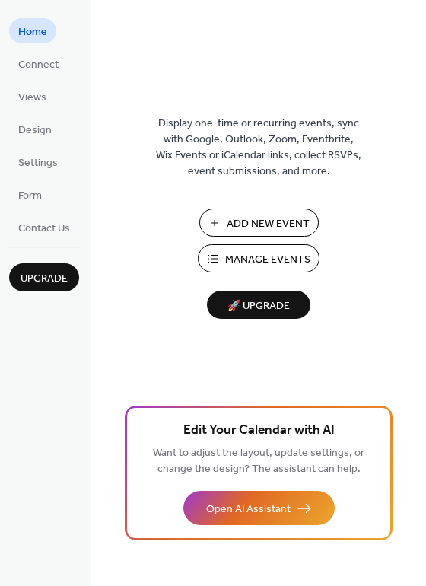  Describe the element at coordinates (35, 130) in the screenshot. I see `span: Design` at that location.